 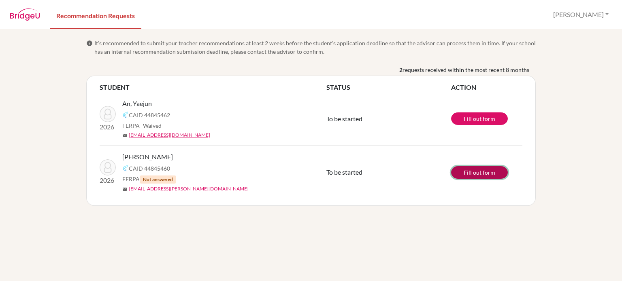 I want to click on span: CAID 44845462, so click(x=149, y=115).